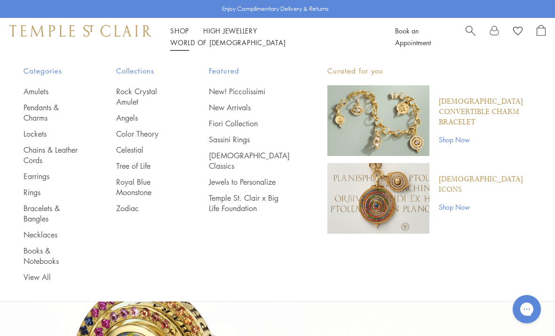  What do you see at coordinates (51, 71) in the screenshot?
I see `span: Categories` at bounding box center [51, 71].